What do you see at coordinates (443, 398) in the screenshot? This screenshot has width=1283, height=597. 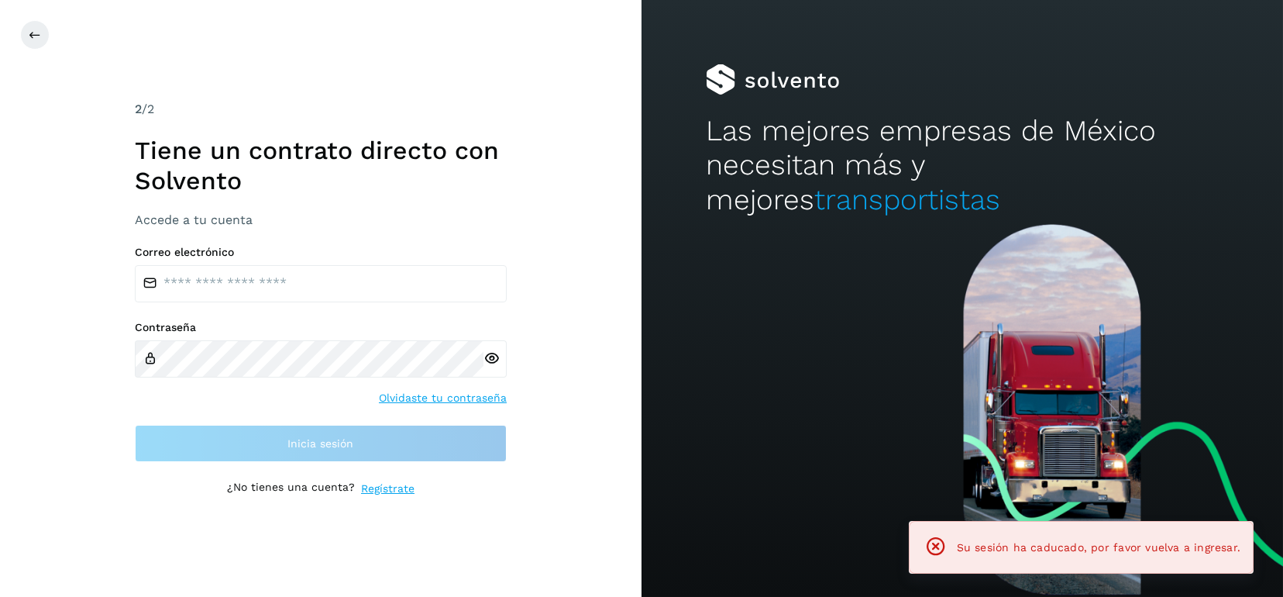 I see `a: Olvidaste tu contraseña` at bounding box center [443, 398].